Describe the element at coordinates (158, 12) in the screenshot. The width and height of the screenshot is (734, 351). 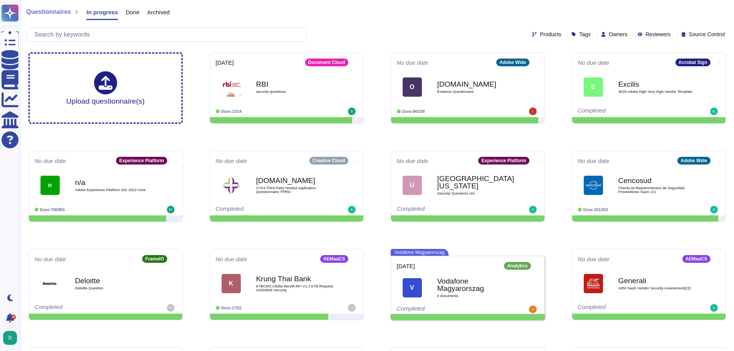
I see `span: Archived` at that location.